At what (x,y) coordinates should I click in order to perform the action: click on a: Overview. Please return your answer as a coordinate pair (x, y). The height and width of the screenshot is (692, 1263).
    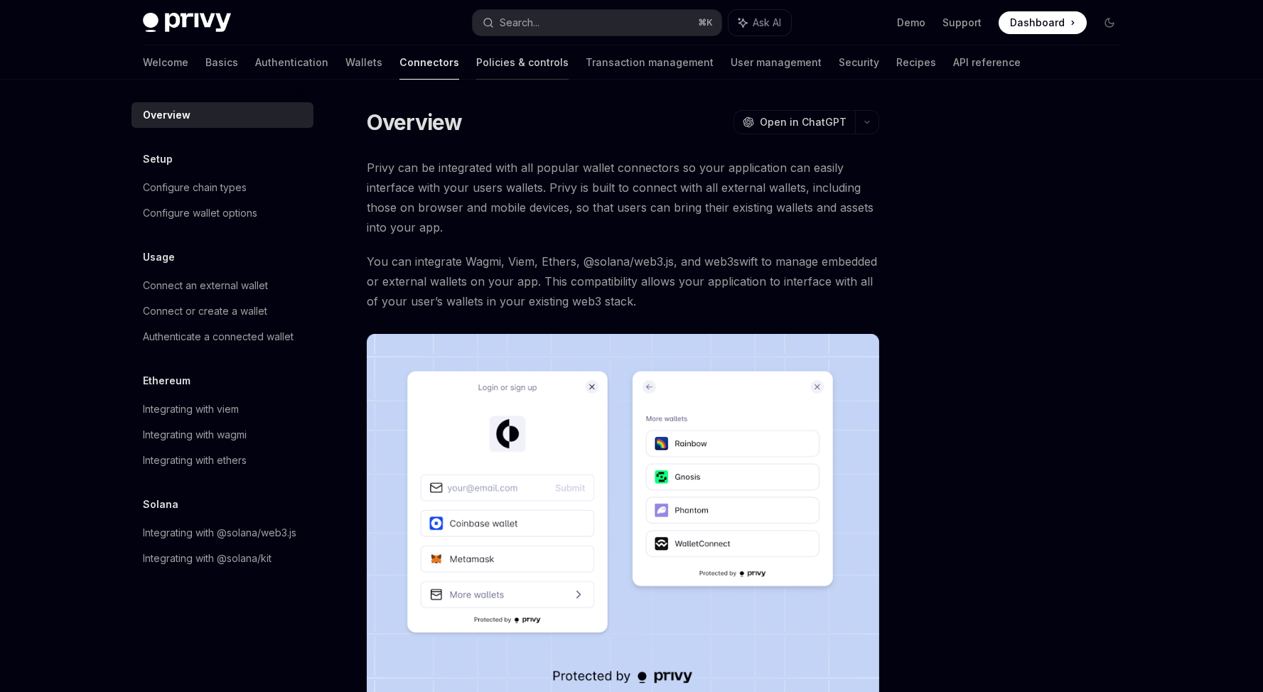
    Looking at the image, I should click on (222, 115).